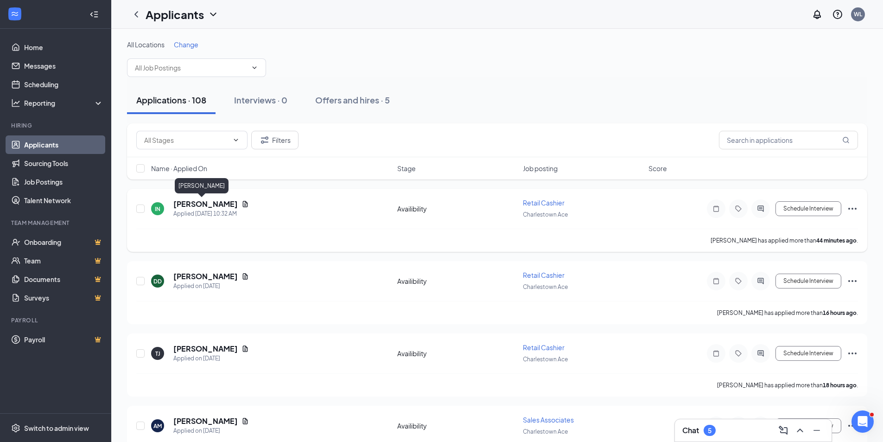 This screenshot has width=883, height=442. Describe the element at coordinates (158, 353) in the screenshot. I see `div: TJ` at that location.